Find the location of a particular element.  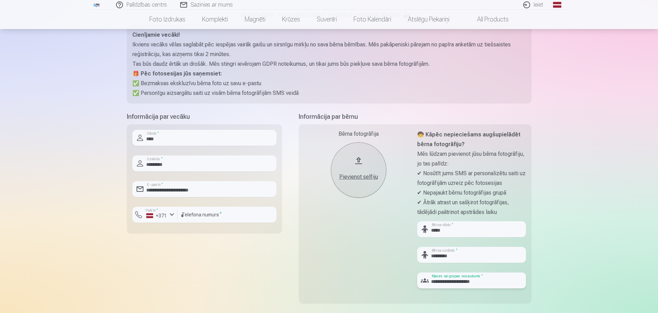

p: ✔ Ātrāk atrast un sašķirot fotogrāfijas, tādējādi paātrinot apstrādes laiku is located at coordinates (472, 208).